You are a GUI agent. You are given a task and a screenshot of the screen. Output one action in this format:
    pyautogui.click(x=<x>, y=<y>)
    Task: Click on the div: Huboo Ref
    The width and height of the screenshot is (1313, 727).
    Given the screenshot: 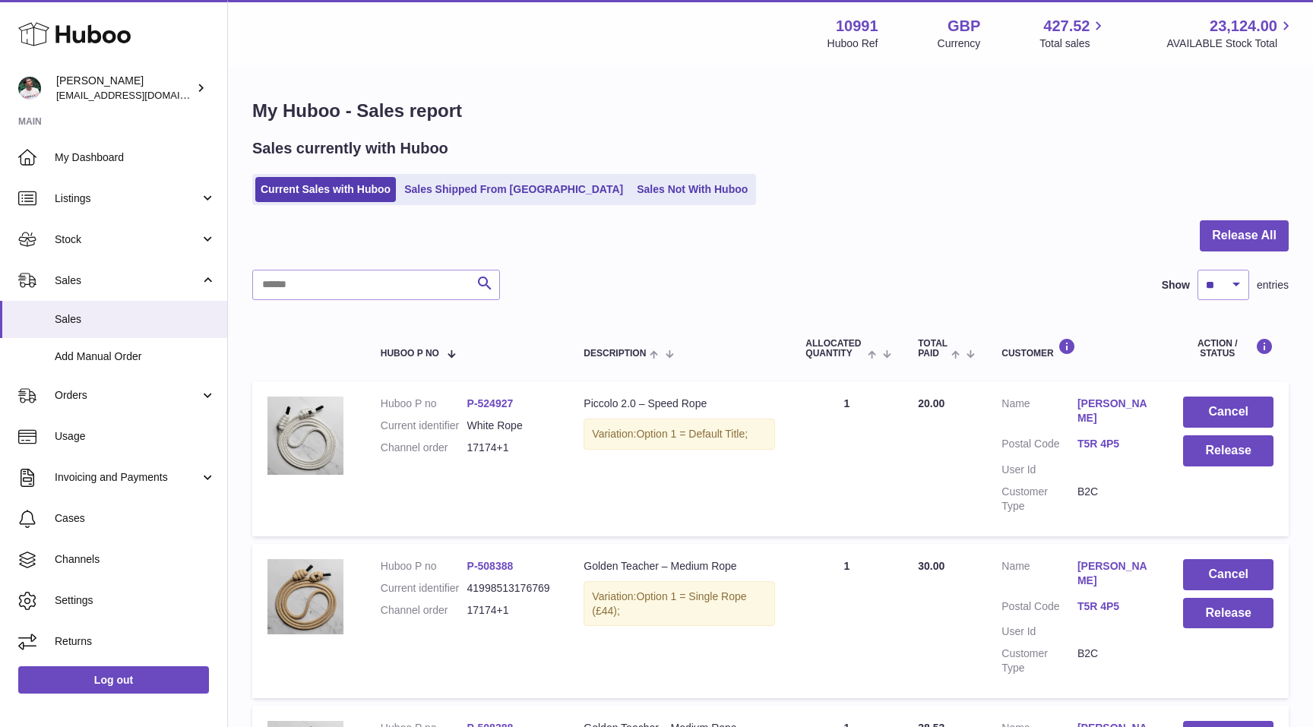 What is the action you would take?
    pyautogui.click(x=853, y=43)
    